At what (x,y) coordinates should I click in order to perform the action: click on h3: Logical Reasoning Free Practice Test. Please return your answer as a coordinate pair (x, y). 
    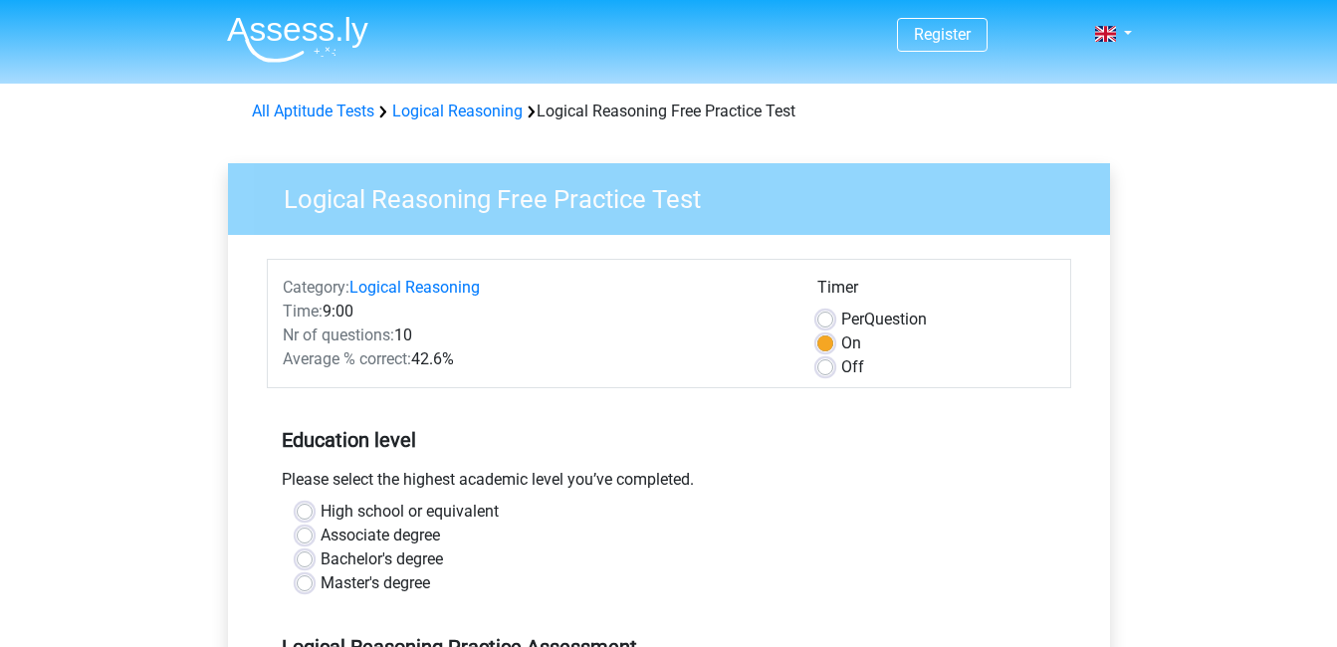
    Looking at the image, I should click on (677, 195).